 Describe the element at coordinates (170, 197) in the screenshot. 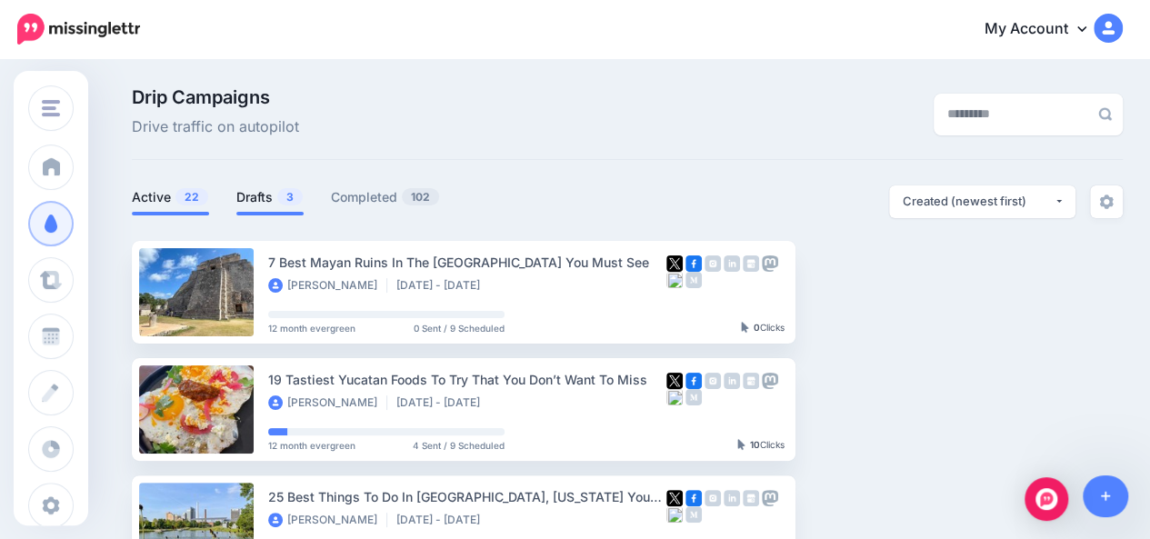

I see `a: Active22` at that location.